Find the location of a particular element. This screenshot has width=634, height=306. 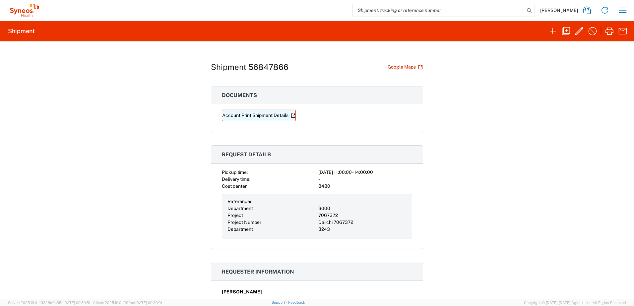

span: Server: 2025.19.0-49328d0a35e is located at coordinates (49, 303).